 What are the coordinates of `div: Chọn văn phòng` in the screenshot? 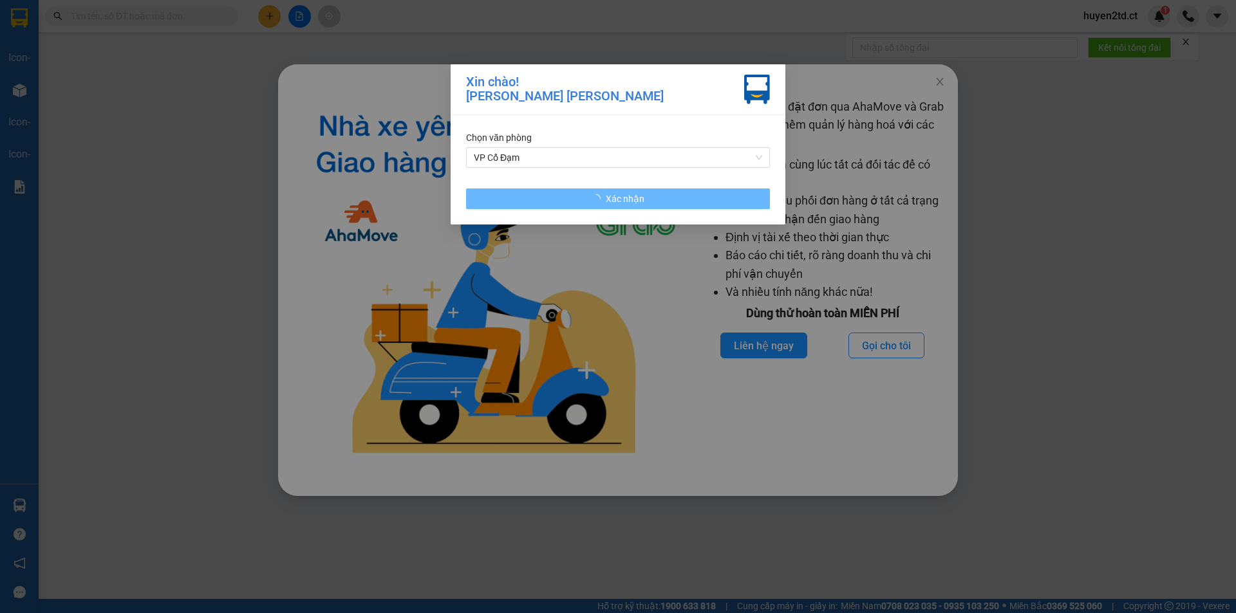 It's located at (618, 138).